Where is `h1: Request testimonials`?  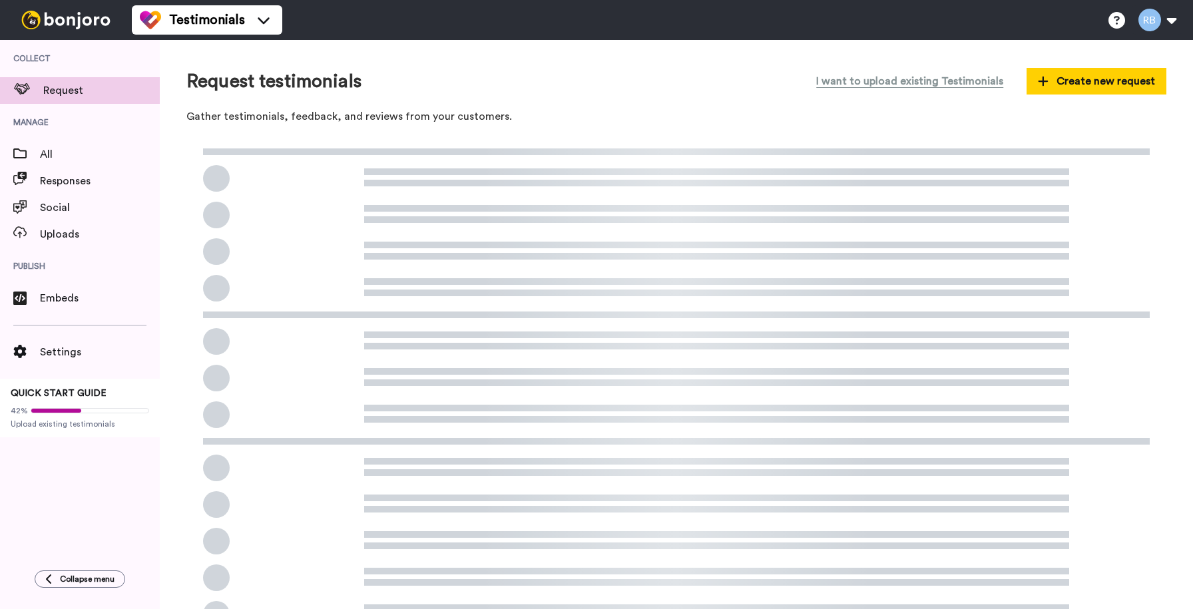
h1: Request testimonials is located at coordinates (274, 81).